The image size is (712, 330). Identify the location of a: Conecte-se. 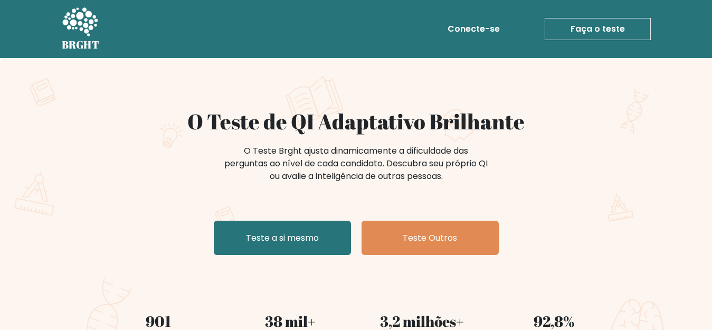
(473, 29).